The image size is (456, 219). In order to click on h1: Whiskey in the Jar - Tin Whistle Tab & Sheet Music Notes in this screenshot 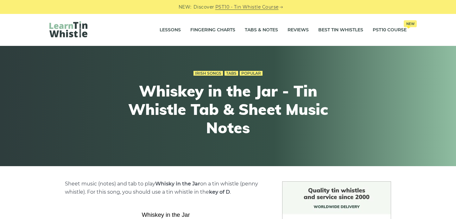, I will do `click(228, 109)`.